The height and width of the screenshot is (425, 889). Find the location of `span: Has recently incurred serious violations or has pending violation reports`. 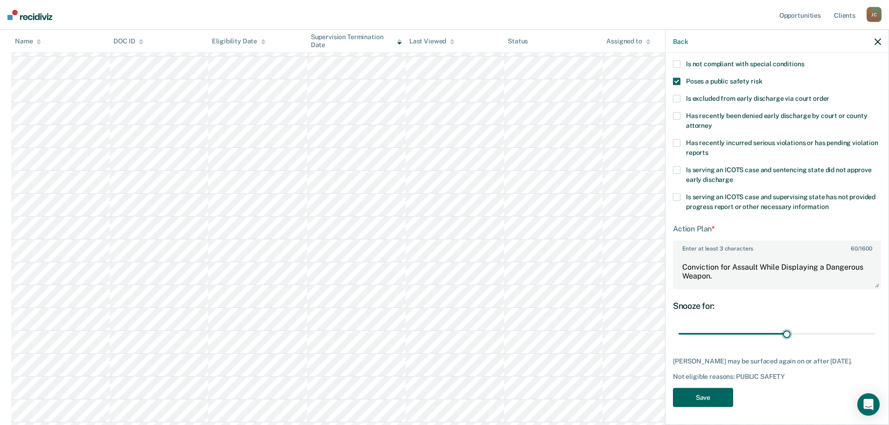

span: Has recently incurred serious violations or has pending violation reports is located at coordinates (782, 147).